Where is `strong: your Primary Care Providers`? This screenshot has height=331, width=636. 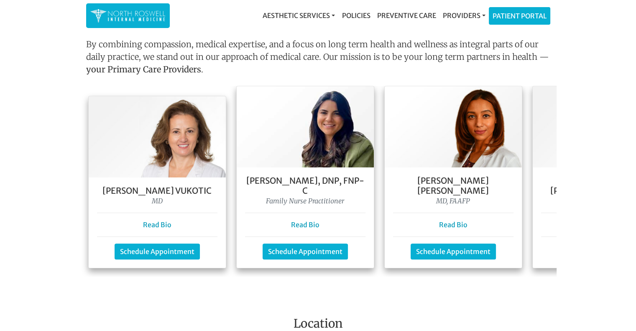
strong: your Primary Care Providers is located at coordinates (143, 69).